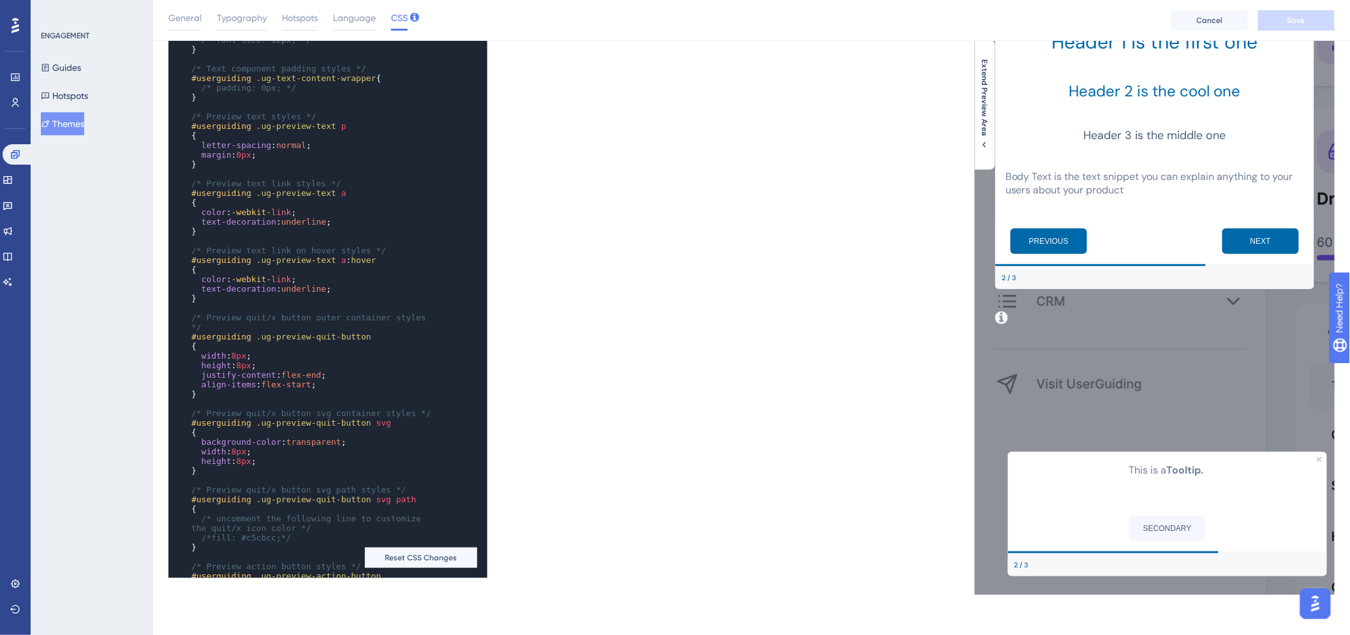  Describe the element at coordinates (55, 11) in the screenshot. I see `span: Need Help?` at that location.